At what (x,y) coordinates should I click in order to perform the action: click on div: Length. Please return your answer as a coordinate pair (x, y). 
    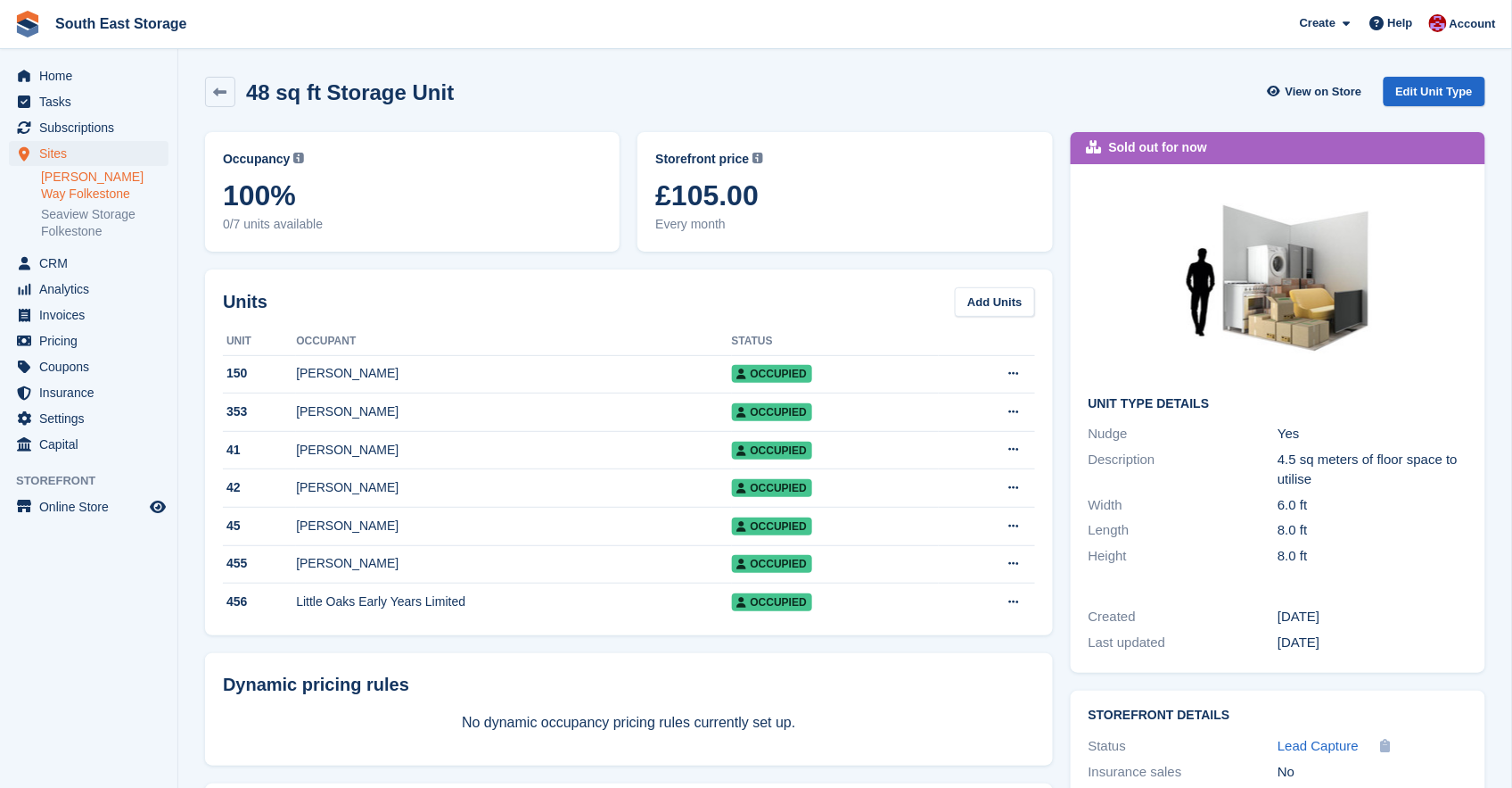
    Looking at the image, I should click on (1183, 530).